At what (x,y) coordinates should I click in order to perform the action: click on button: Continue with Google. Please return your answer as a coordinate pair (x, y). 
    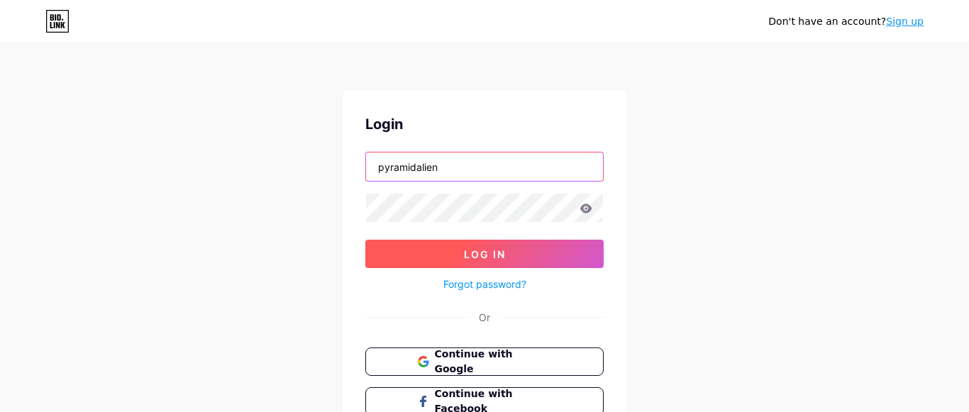
    Looking at the image, I should click on (485, 362).